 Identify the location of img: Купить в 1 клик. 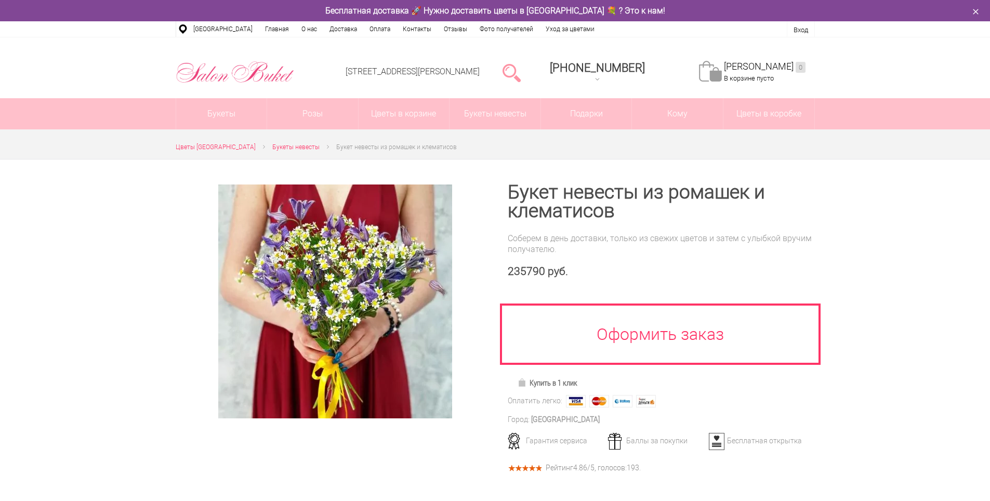
(523, 382).